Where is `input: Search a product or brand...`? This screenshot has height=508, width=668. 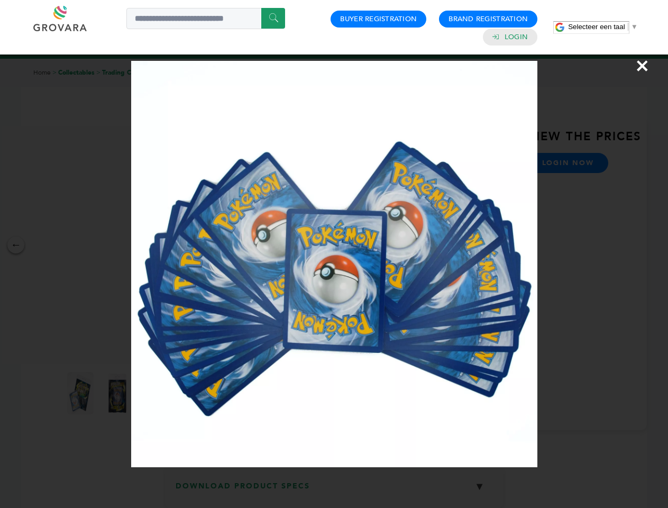
input: Search a product or brand... is located at coordinates (206, 19).